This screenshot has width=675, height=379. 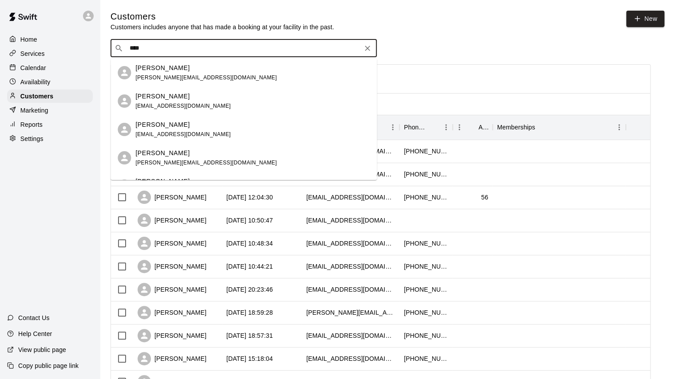 What do you see at coordinates (222, 16) in the screenshot?
I see `h5: Customers` at bounding box center [222, 16].